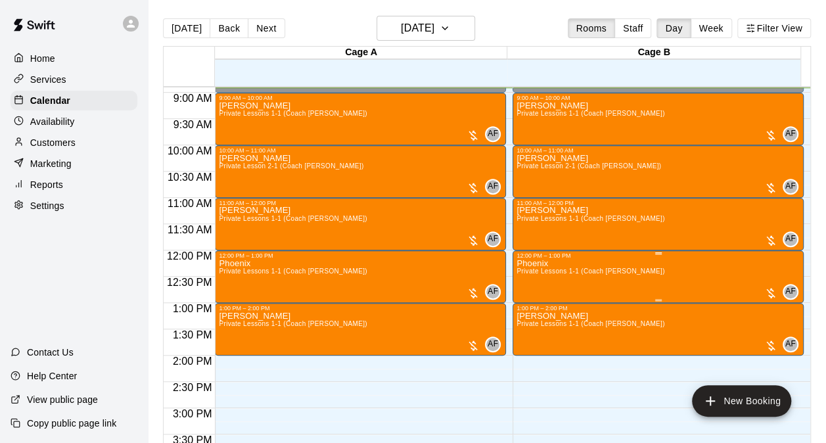 The height and width of the screenshot is (443, 826). I want to click on p: Calendar, so click(50, 101).